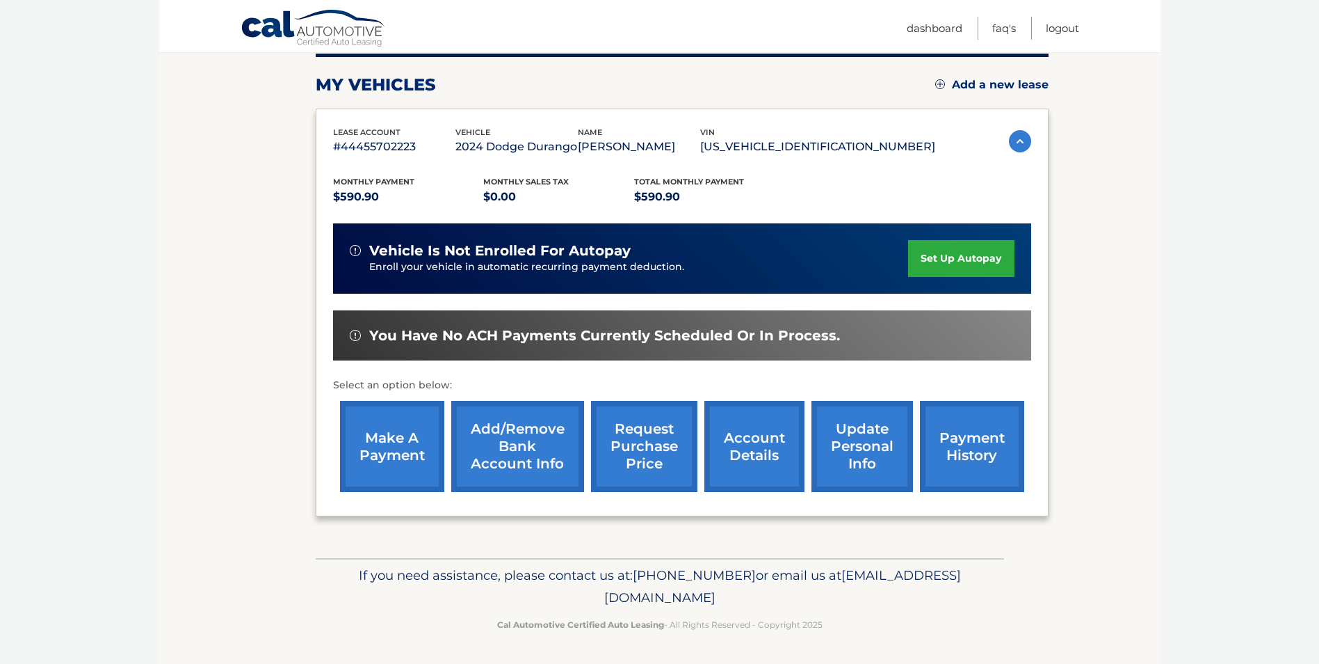 Image resolution: width=1319 pixels, height=664 pixels. I want to click on span: vin, so click(707, 132).